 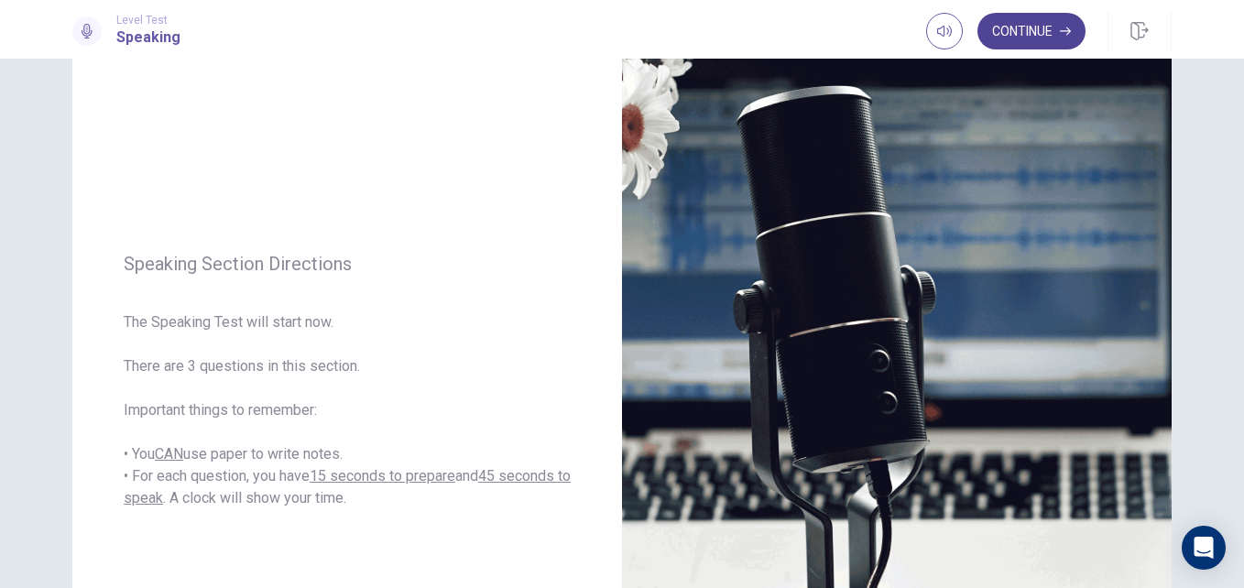 I want to click on u: 15 seconds to prepare, so click(x=382, y=475).